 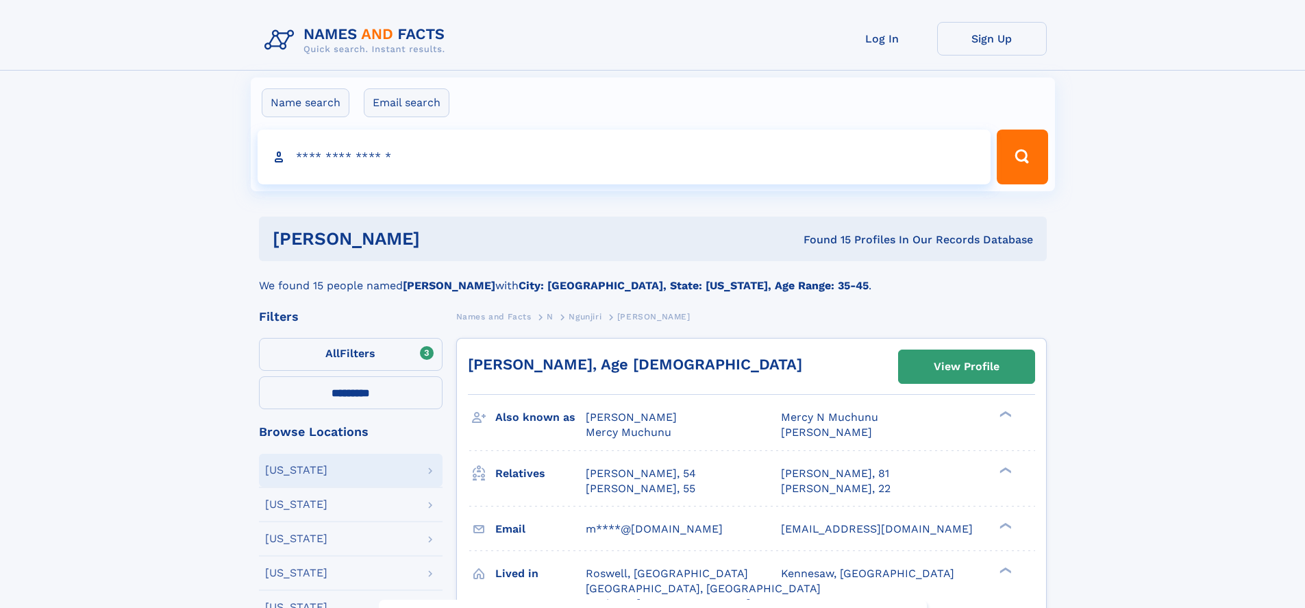 What do you see at coordinates (332, 353) in the screenshot?
I see `span: All` at bounding box center [332, 353].